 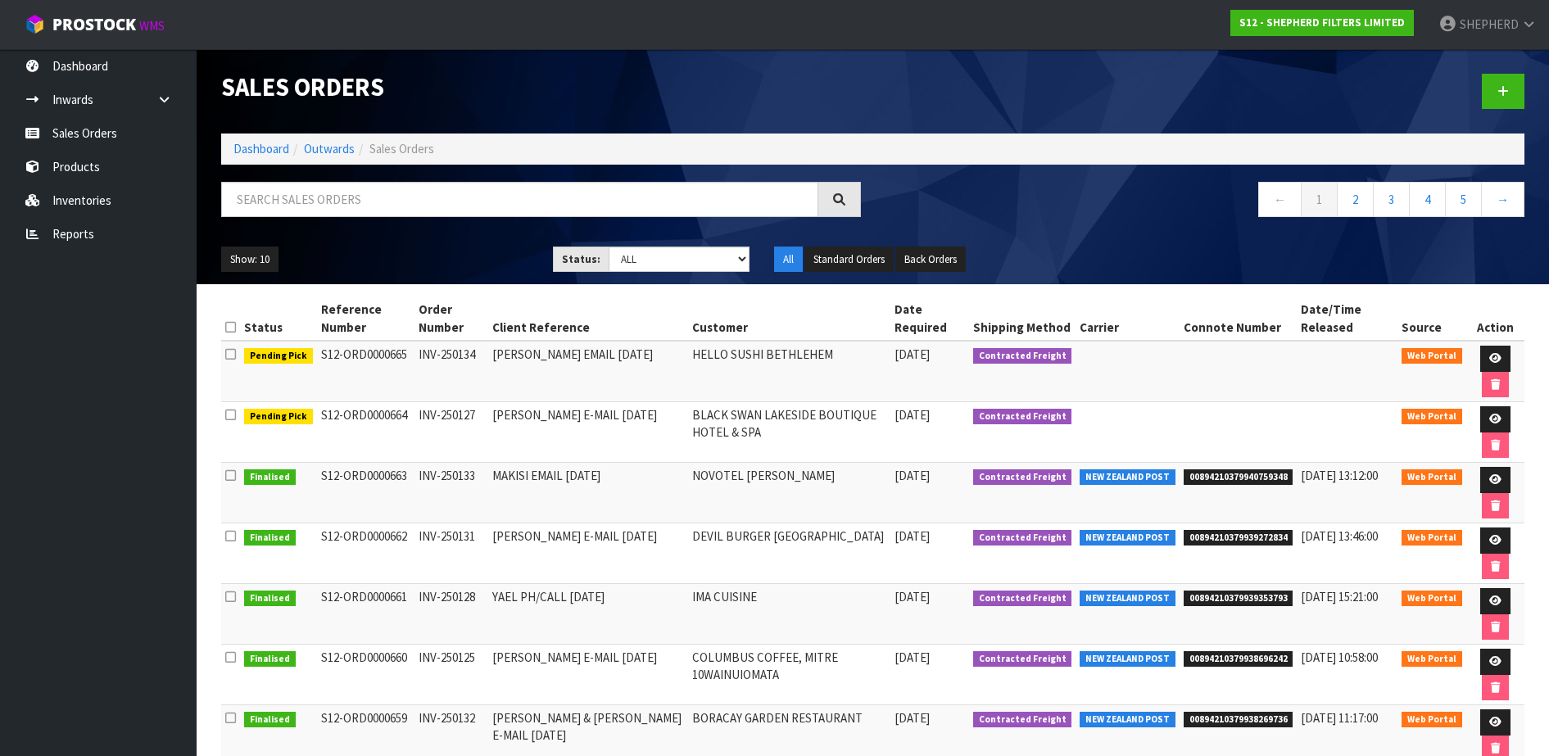 I want to click on th: Reference Number, so click(x=365, y=319).